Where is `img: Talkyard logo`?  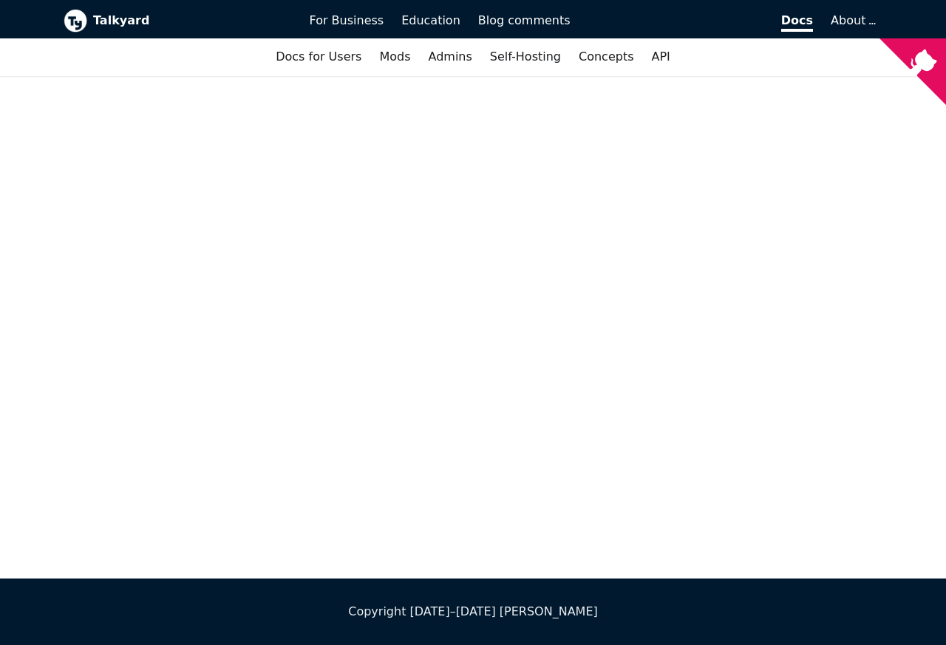
img: Talkyard logo is located at coordinates (75, 21).